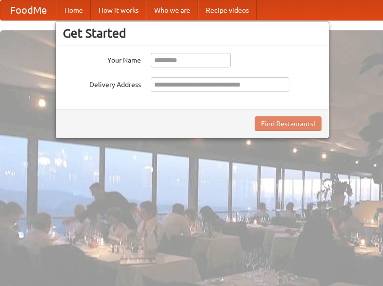 This screenshot has height=286, width=383. What do you see at coordinates (119, 10) in the screenshot?
I see `a: How it works` at bounding box center [119, 10].